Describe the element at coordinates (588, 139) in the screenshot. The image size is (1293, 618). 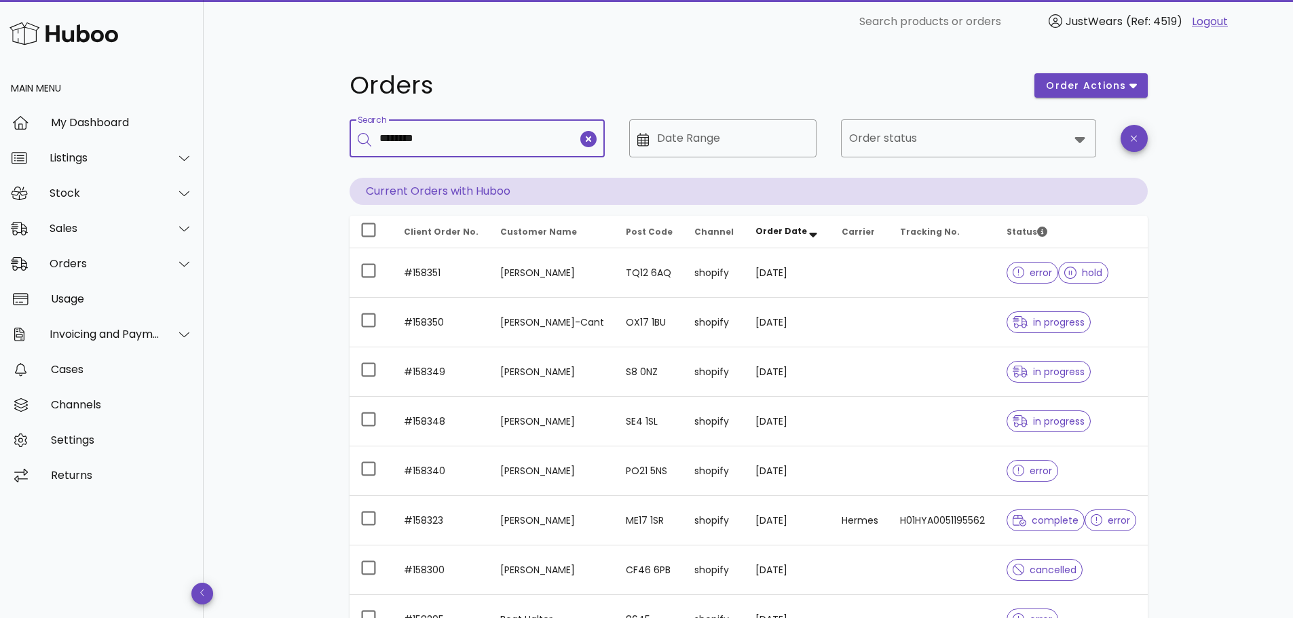
I see `button: clear icon` at that location.